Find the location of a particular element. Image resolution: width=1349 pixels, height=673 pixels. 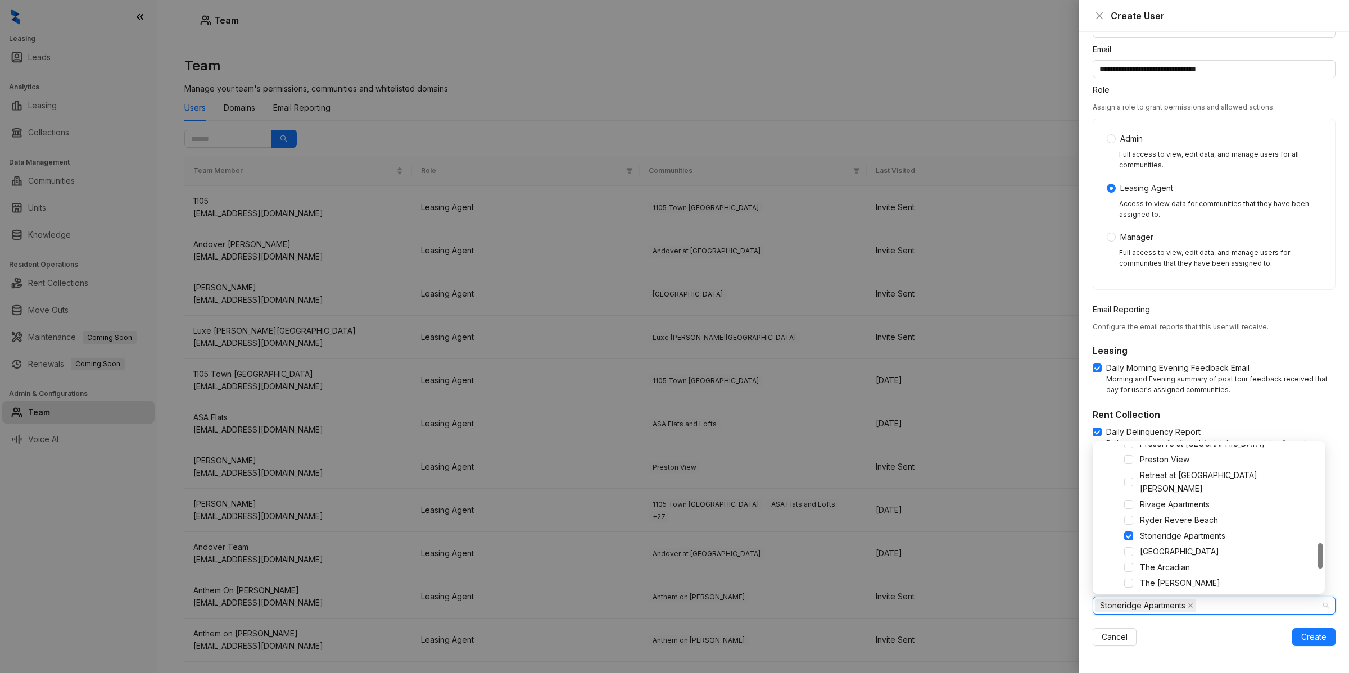

div: Full access to view, edit data, and manage users for all communities. is located at coordinates (1220, 160).